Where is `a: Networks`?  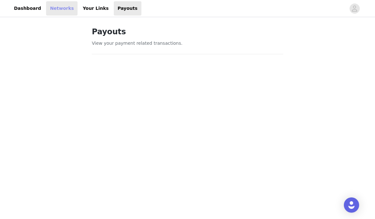 a: Networks is located at coordinates (62, 8).